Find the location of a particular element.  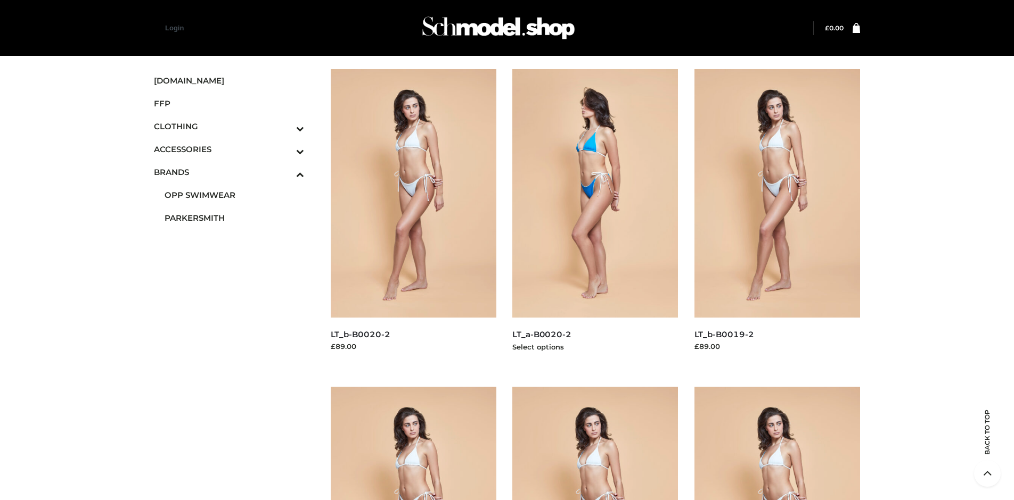

span: PARKERSMITH is located at coordinates (234, 218).